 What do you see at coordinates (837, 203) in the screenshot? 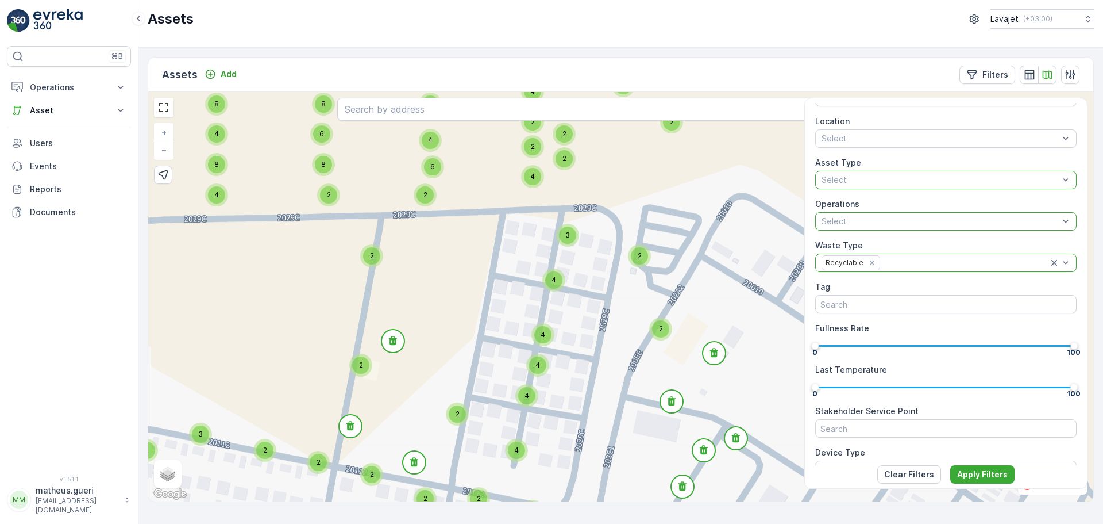
I see `label: Operations` at bounding box center [837, 203].